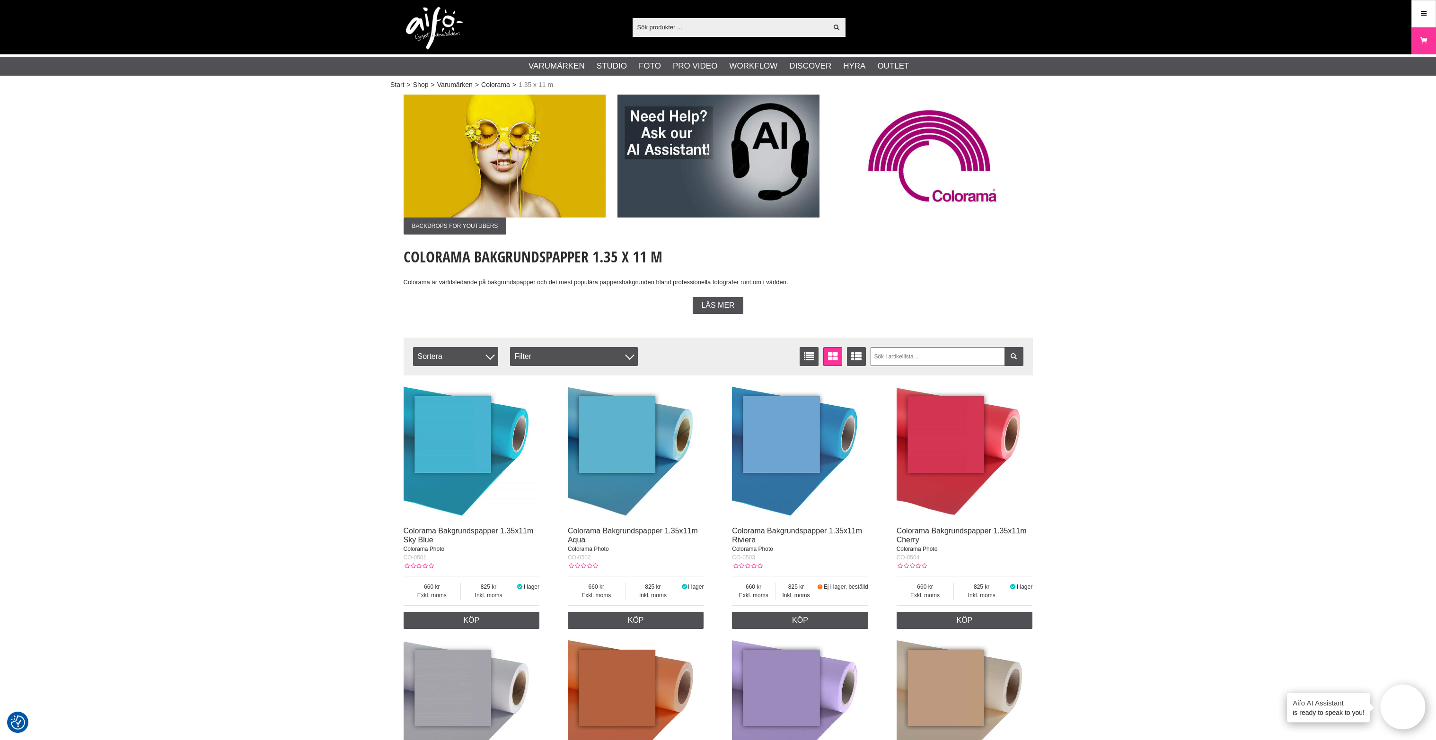  What do you see at coordinates (743, 558) in the screenshot?
I see `span: CO-0503` at bounding box center [743, 558].